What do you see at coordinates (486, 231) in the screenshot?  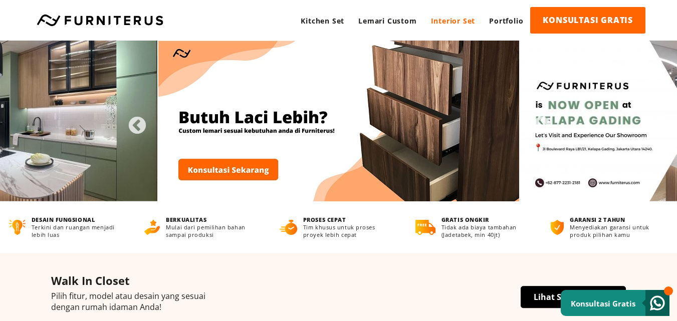 I see `p: Tidak ada biaya tambahan (Jadetabek, min 40jt)` at bounding box center [486, 231].